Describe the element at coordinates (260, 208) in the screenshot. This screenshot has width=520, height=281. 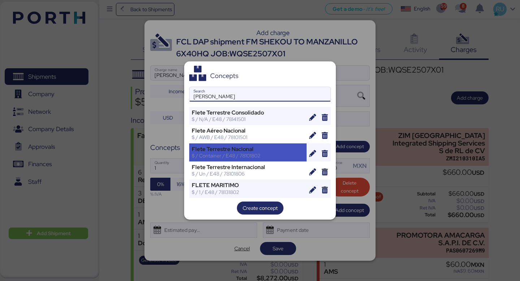
I see `span: Create concept` at that location.